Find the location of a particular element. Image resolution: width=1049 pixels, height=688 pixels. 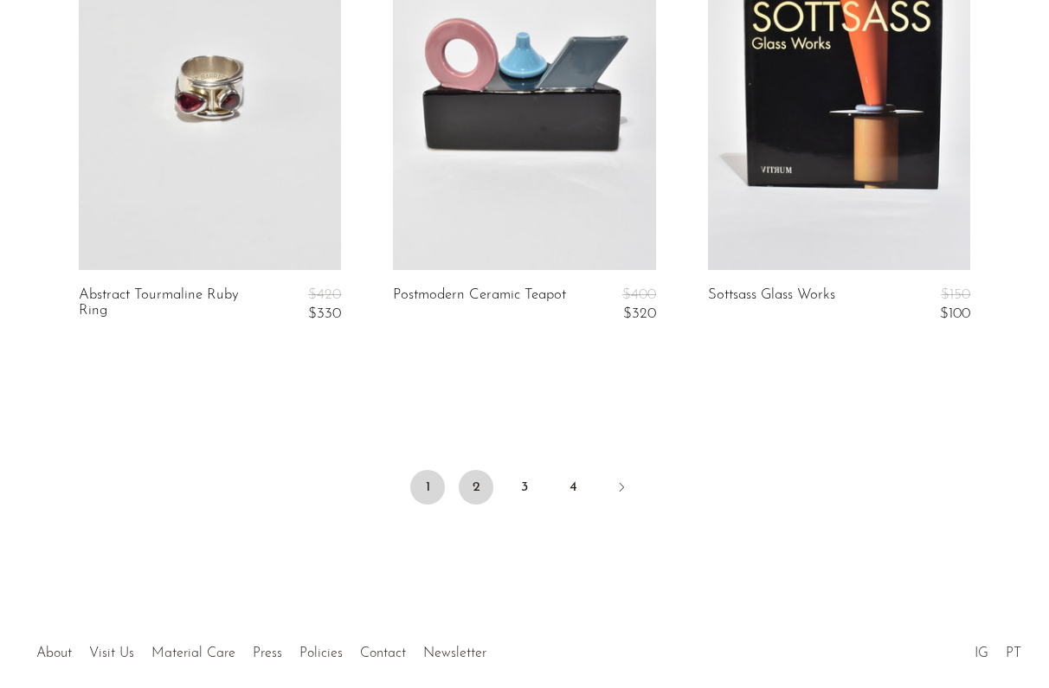

a: Material Care is located at coordinates (193, 654).